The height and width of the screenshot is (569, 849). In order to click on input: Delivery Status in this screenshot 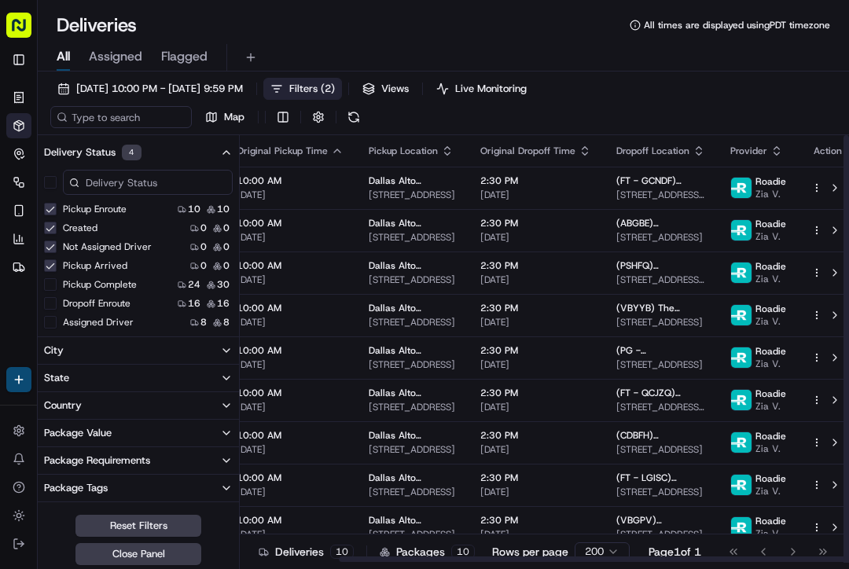, I will do `click(148, 182)`.